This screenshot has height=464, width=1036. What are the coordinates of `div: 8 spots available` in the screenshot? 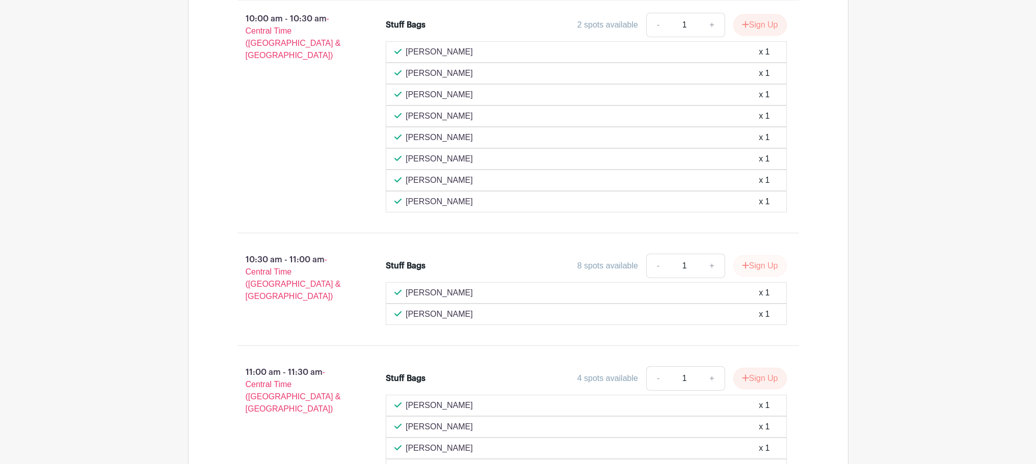 It's located at (607, 266).